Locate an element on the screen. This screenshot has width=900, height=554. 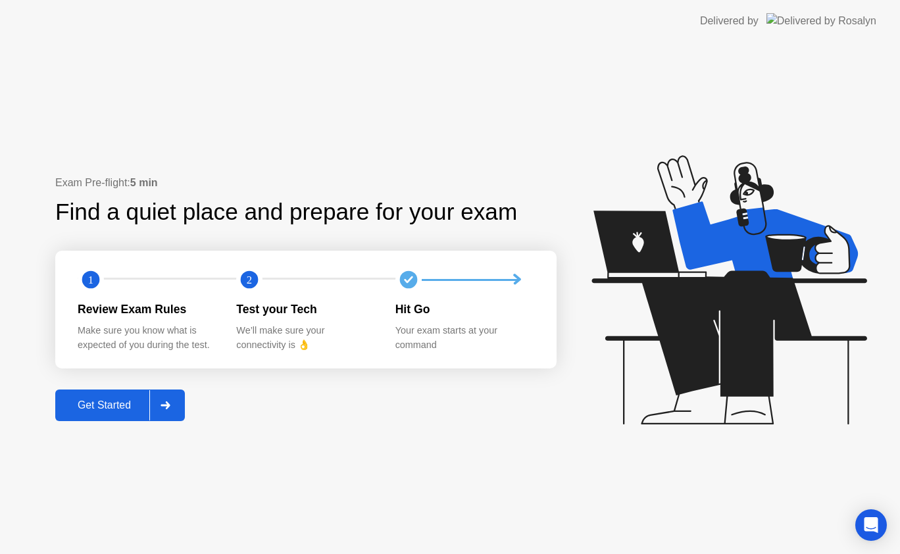
div: Delivered by is located at coordinates (729, 21).